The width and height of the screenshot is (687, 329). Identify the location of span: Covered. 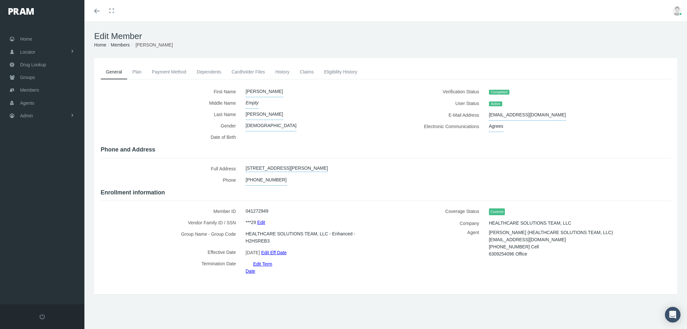
(497, 211).